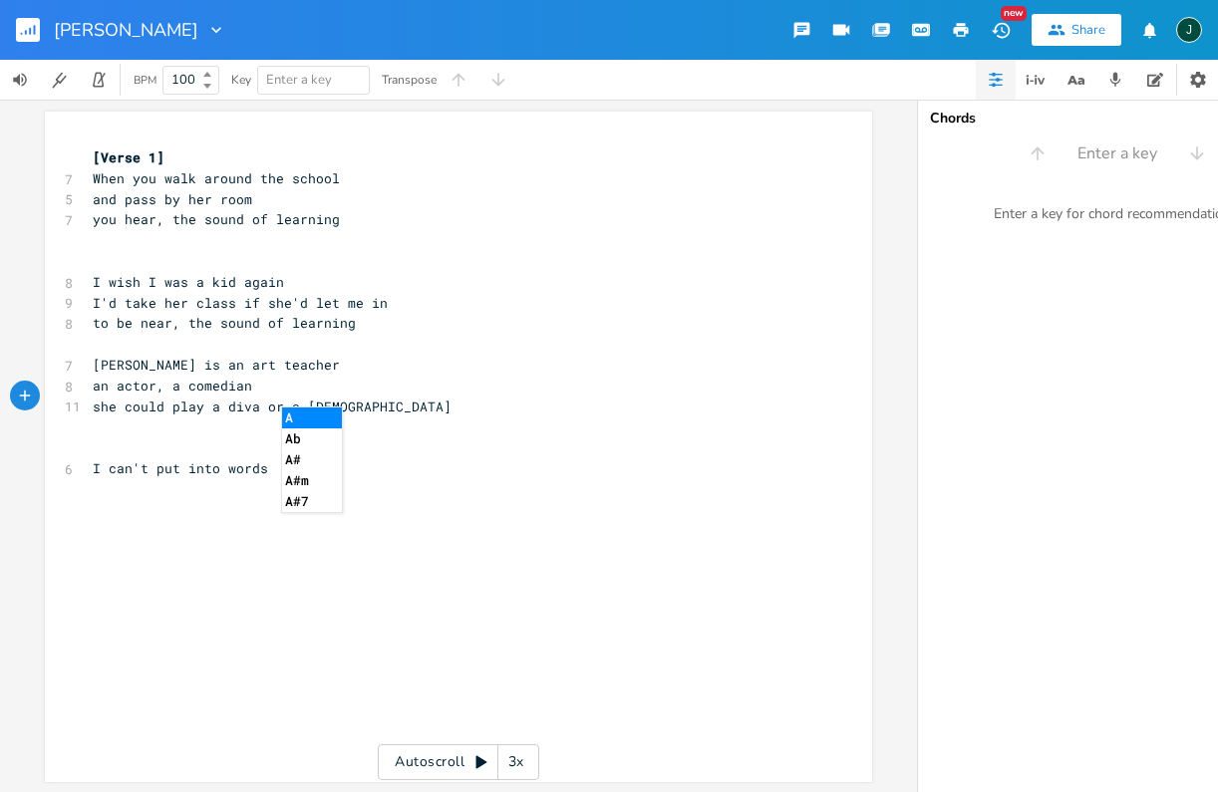 The height and width of the screenshot is (792, 1218). Describe the element at coordinates (172, 199) in the screenshot. I see `span: and pass by her room` at that location.